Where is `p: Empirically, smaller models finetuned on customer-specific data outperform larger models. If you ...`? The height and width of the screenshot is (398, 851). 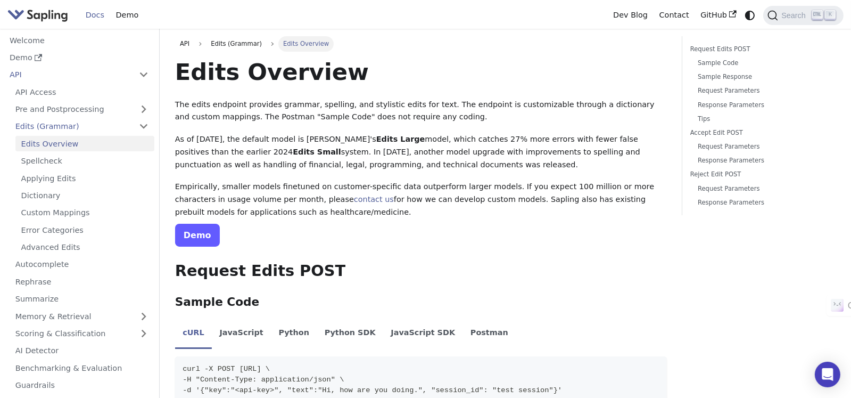
p: Empirically, smaller models finetuned on customer-specific data outperform larger models. If you ... is located at coordinates (421, 199).